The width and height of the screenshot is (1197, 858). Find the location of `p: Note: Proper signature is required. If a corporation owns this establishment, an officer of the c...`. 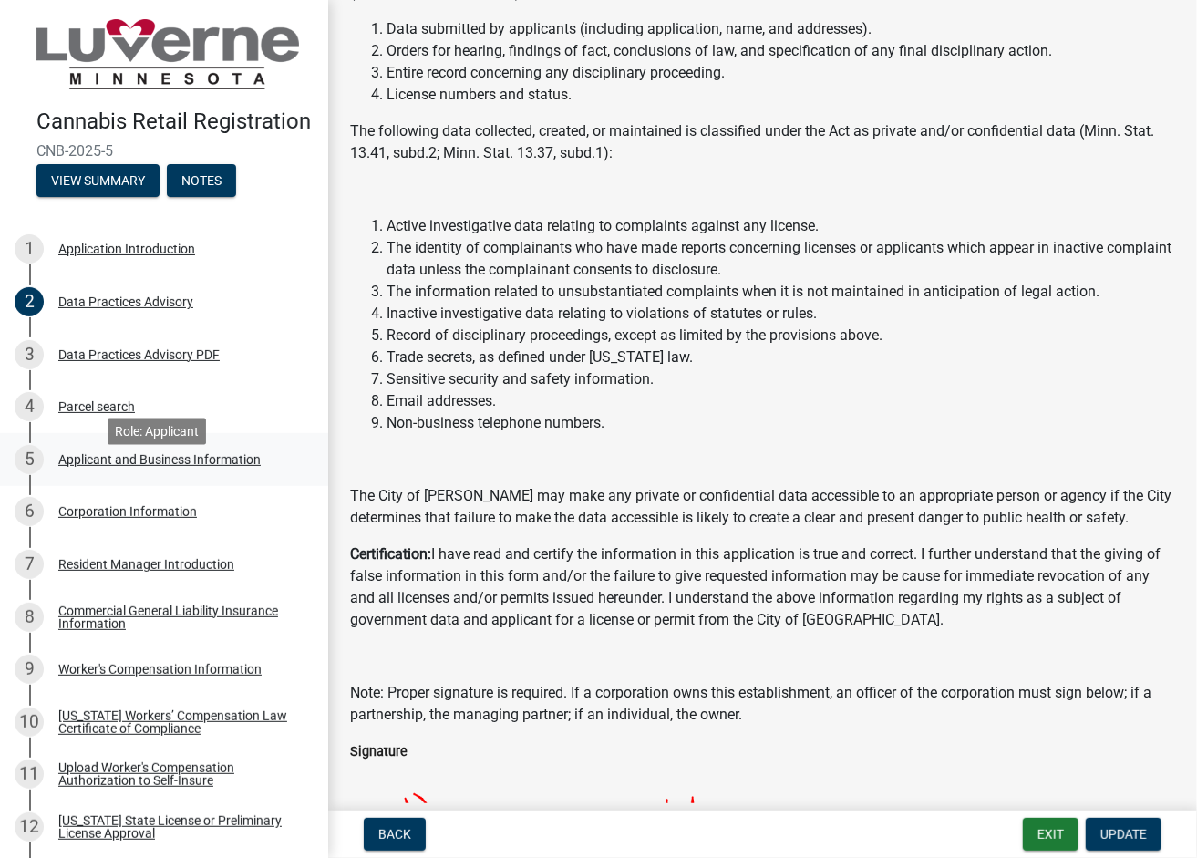

p: Note: Proper signature is required. If a corporation owns this establishment, an officer of the c... is located at coordinates (762, 704).